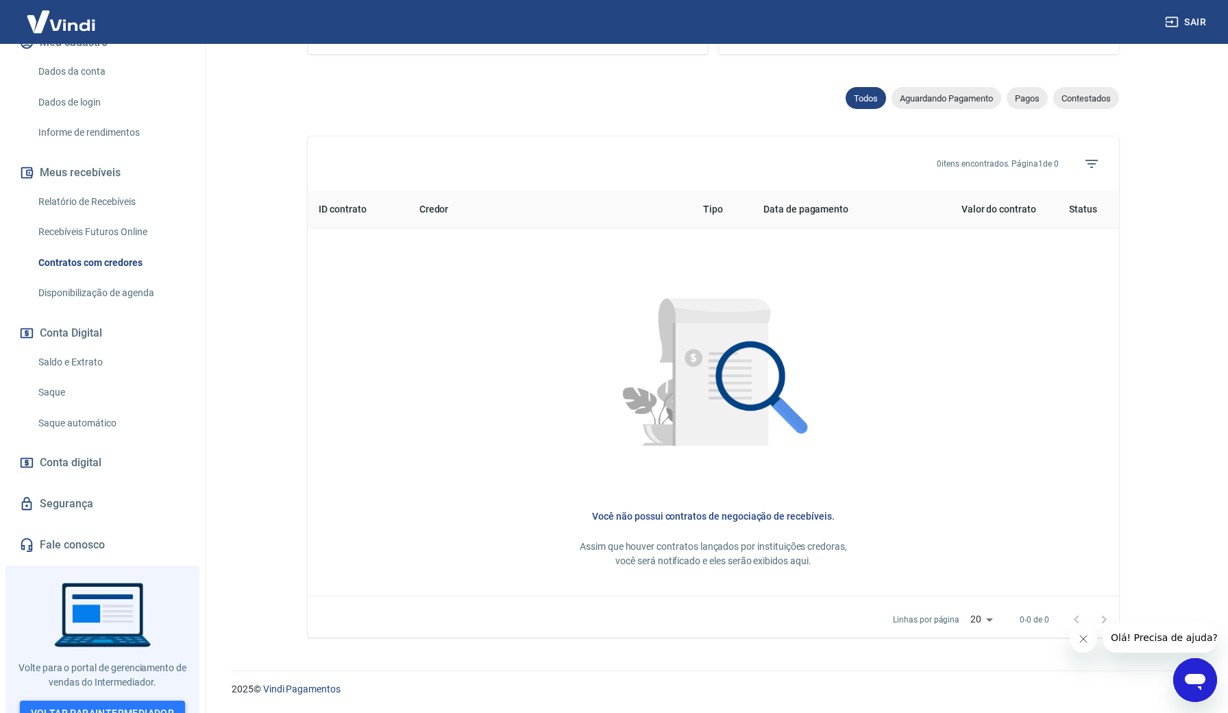 The width and height of the screenshot is (1228, 713). Describe the element at coordinates (102, 463) in the screenshot. I see `a: Conta digital` at that location.